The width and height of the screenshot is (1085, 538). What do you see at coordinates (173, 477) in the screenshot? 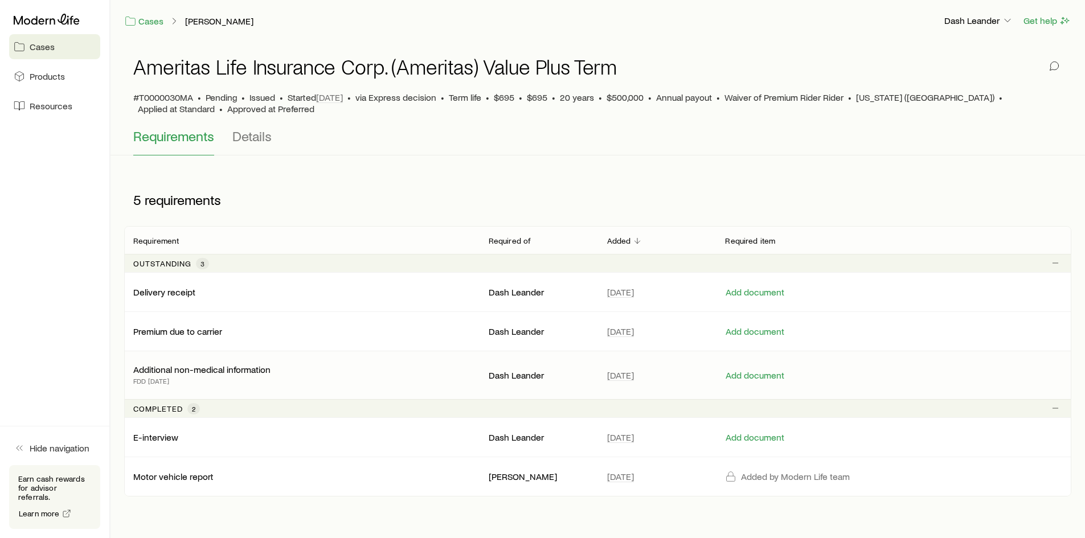
I see `p: Motor vehicle report` at bounding box center [173, 477].